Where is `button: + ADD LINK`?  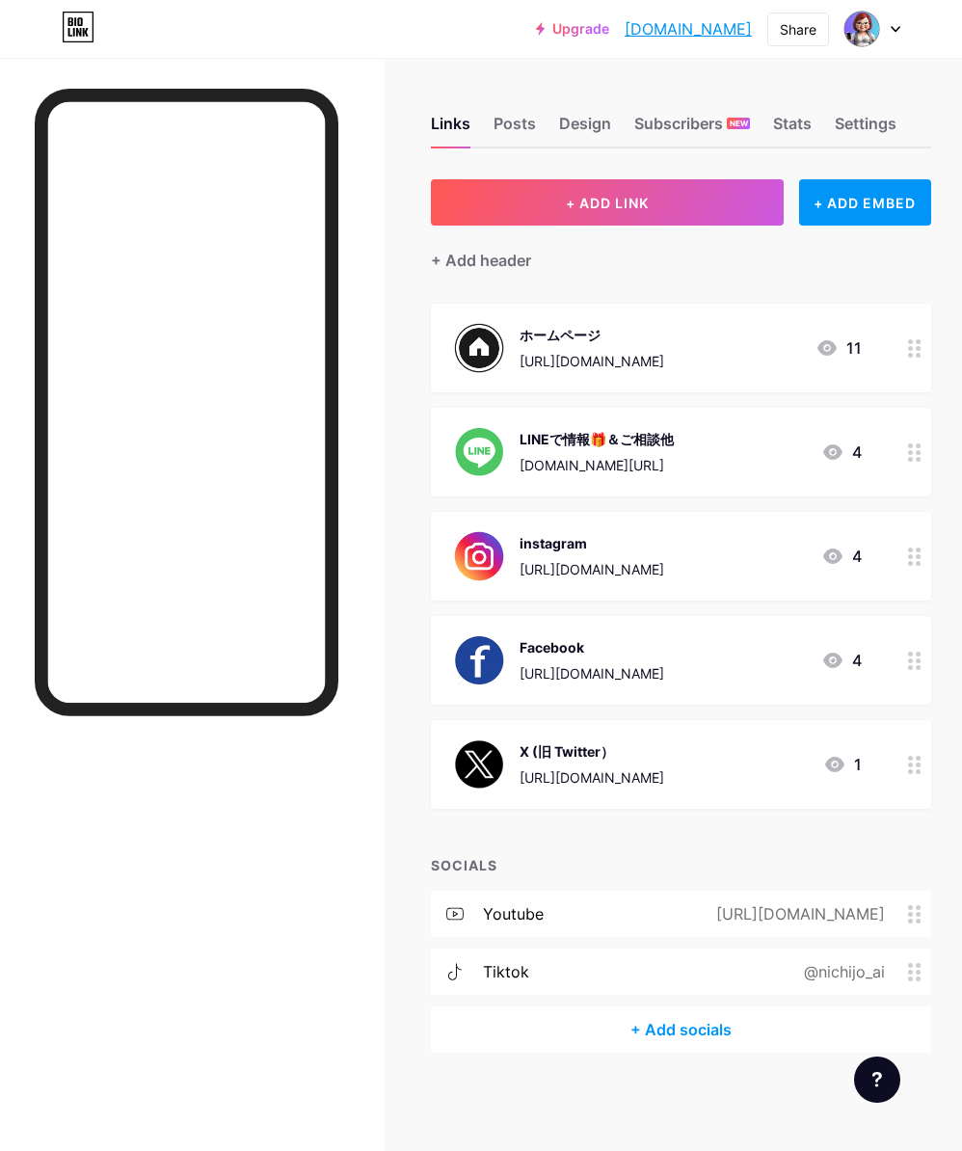 button: + ADD LINK is located at coordinates (607, 202).